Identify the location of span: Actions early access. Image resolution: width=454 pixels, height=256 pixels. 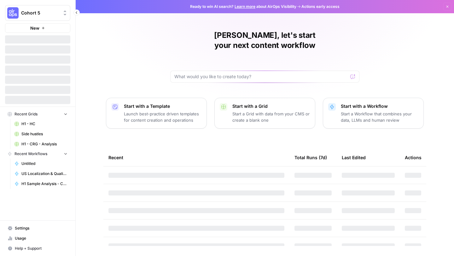
(321, 7).